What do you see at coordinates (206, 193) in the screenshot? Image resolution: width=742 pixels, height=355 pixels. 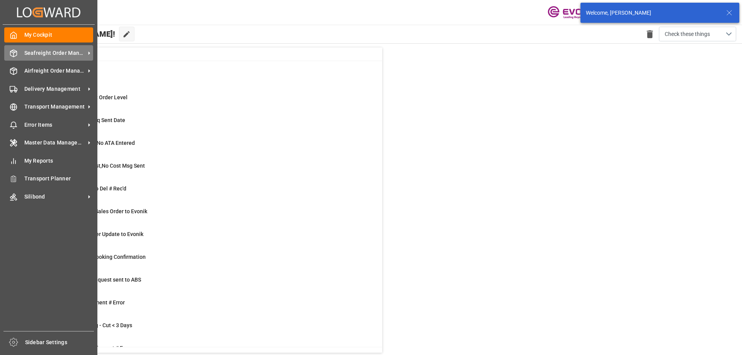 I see `a: 4ETD < 3 Days,No Del # Rec'dShipment` at bounding box center [206, 193].